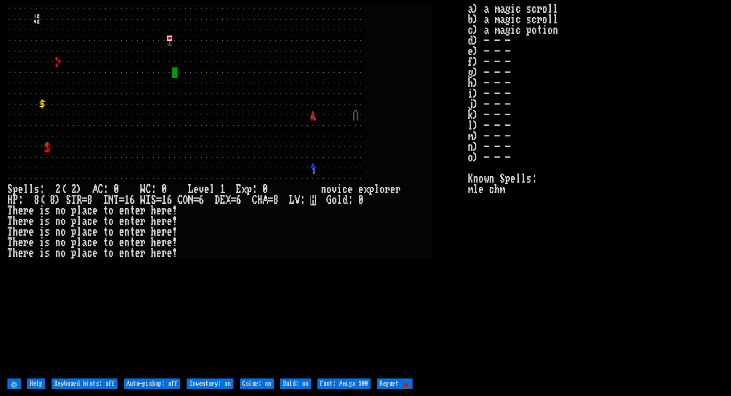 Image resolution: width=731 pixels, height=396 pixels. What do you see at coordinates (84, 384) in the screenshot?
I see `input: Keyboard hints: off` at bounding box center [84, 384].